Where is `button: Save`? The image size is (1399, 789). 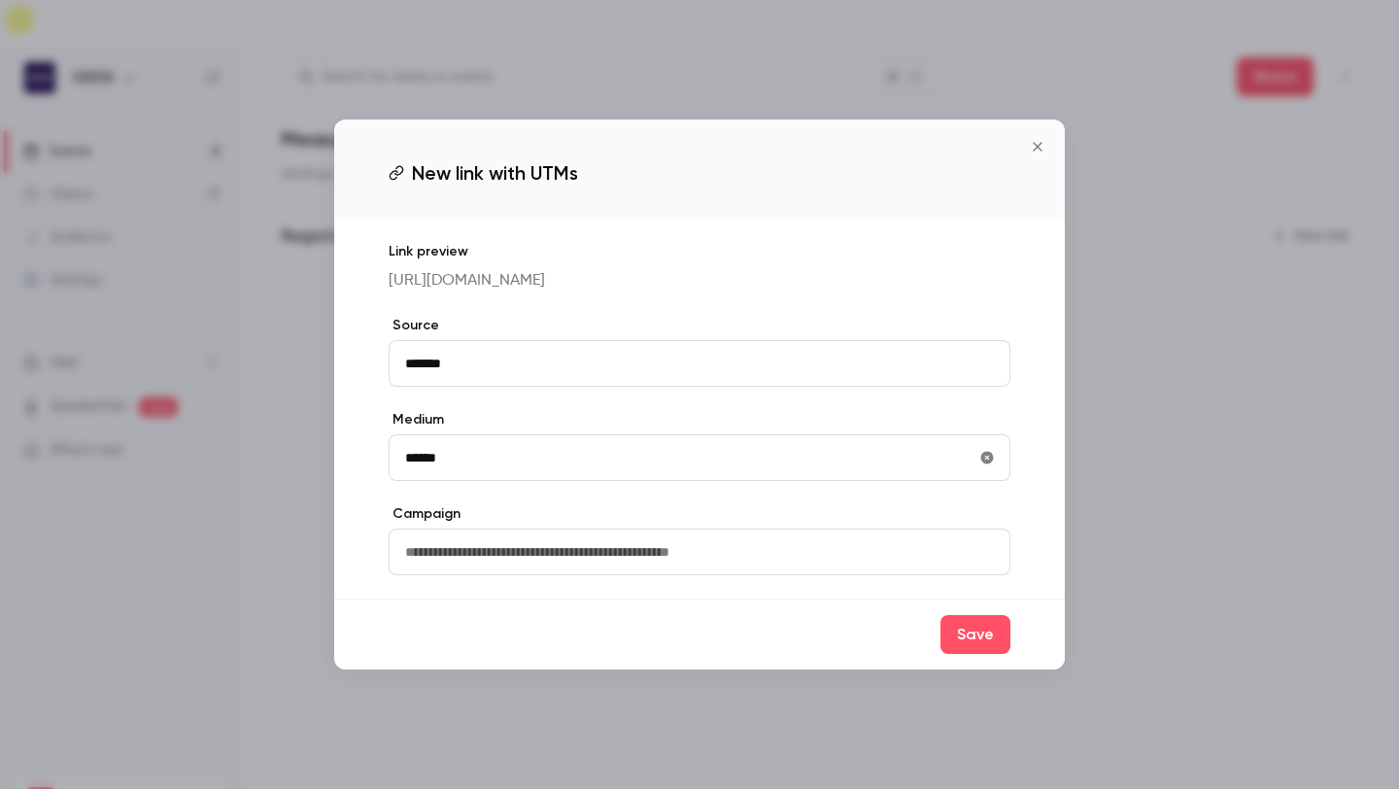 button: Save is located at coordinates (976, 635).